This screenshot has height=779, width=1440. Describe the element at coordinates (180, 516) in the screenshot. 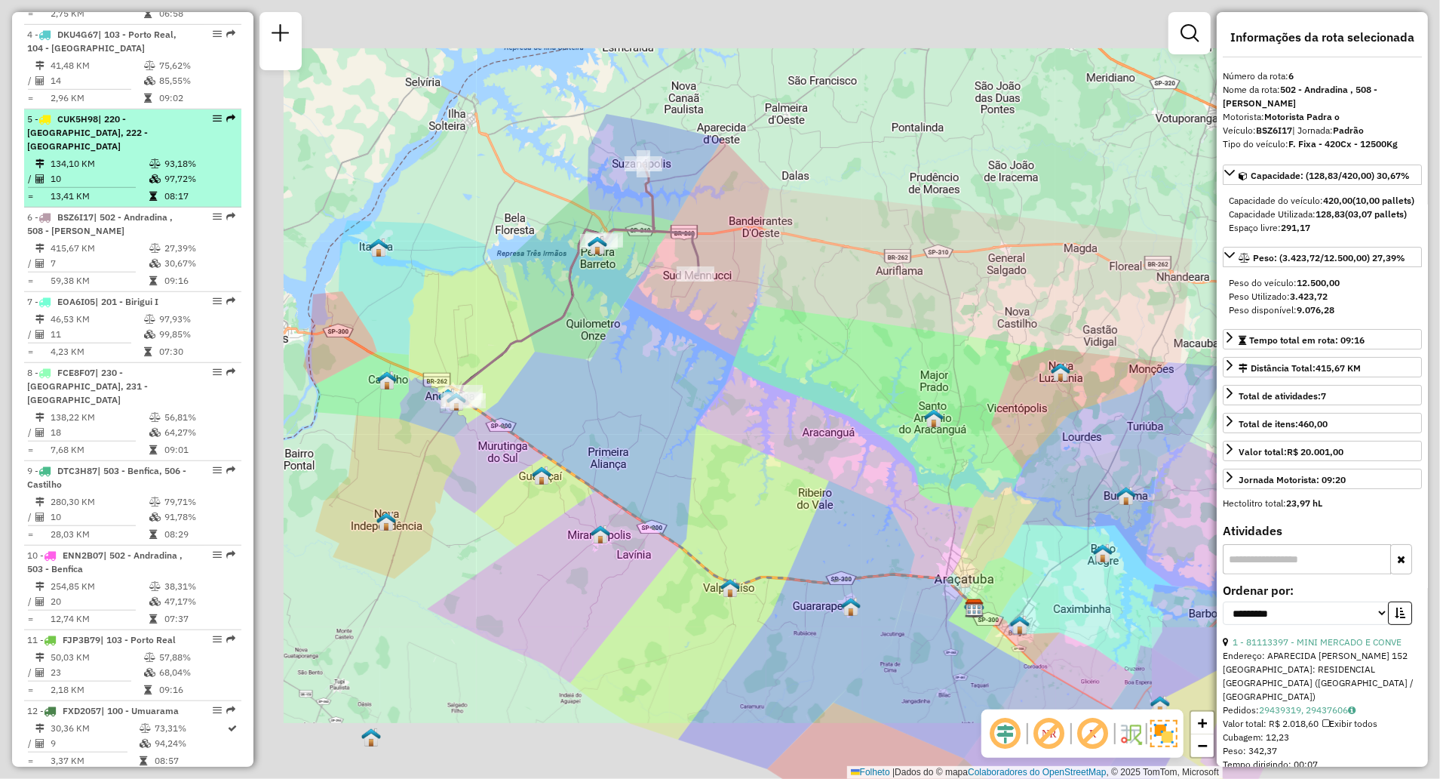

I see `font: 91,78%` at that location.